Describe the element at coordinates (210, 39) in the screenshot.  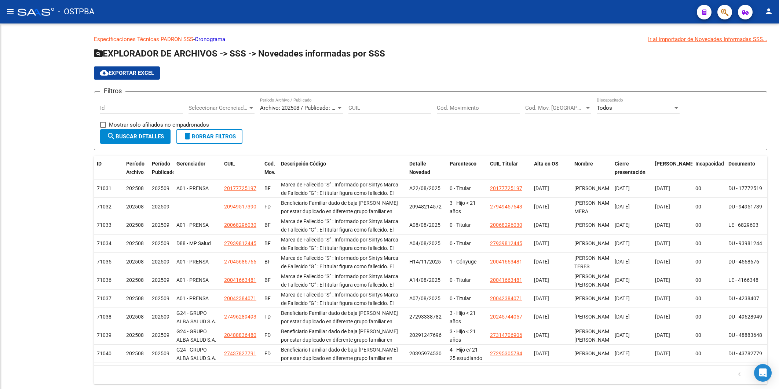
I see `a: Cronograma` at that location.